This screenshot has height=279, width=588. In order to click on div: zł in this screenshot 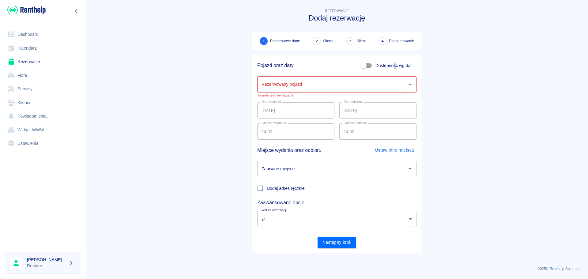, I will do `click(337, 219)`.